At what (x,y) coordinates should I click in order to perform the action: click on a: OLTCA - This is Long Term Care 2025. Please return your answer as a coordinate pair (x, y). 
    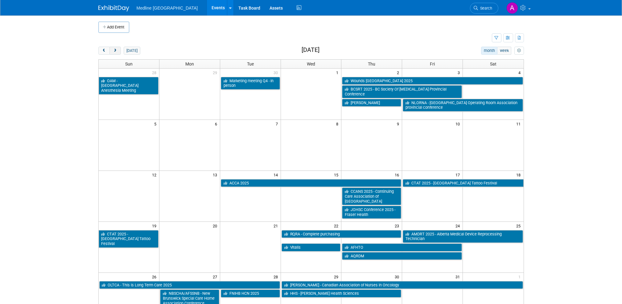
    Looking at the image, I should click on (190, 285).